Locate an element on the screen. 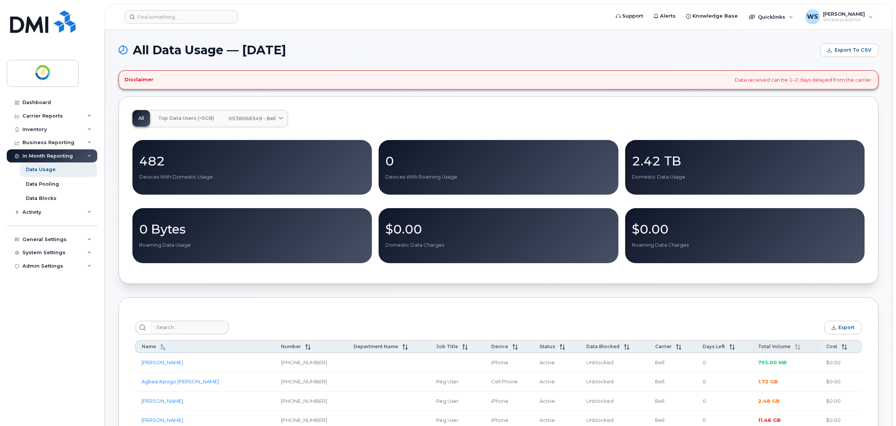  span: Top Data Users (>5GB) is located at coordinates (186, 118).